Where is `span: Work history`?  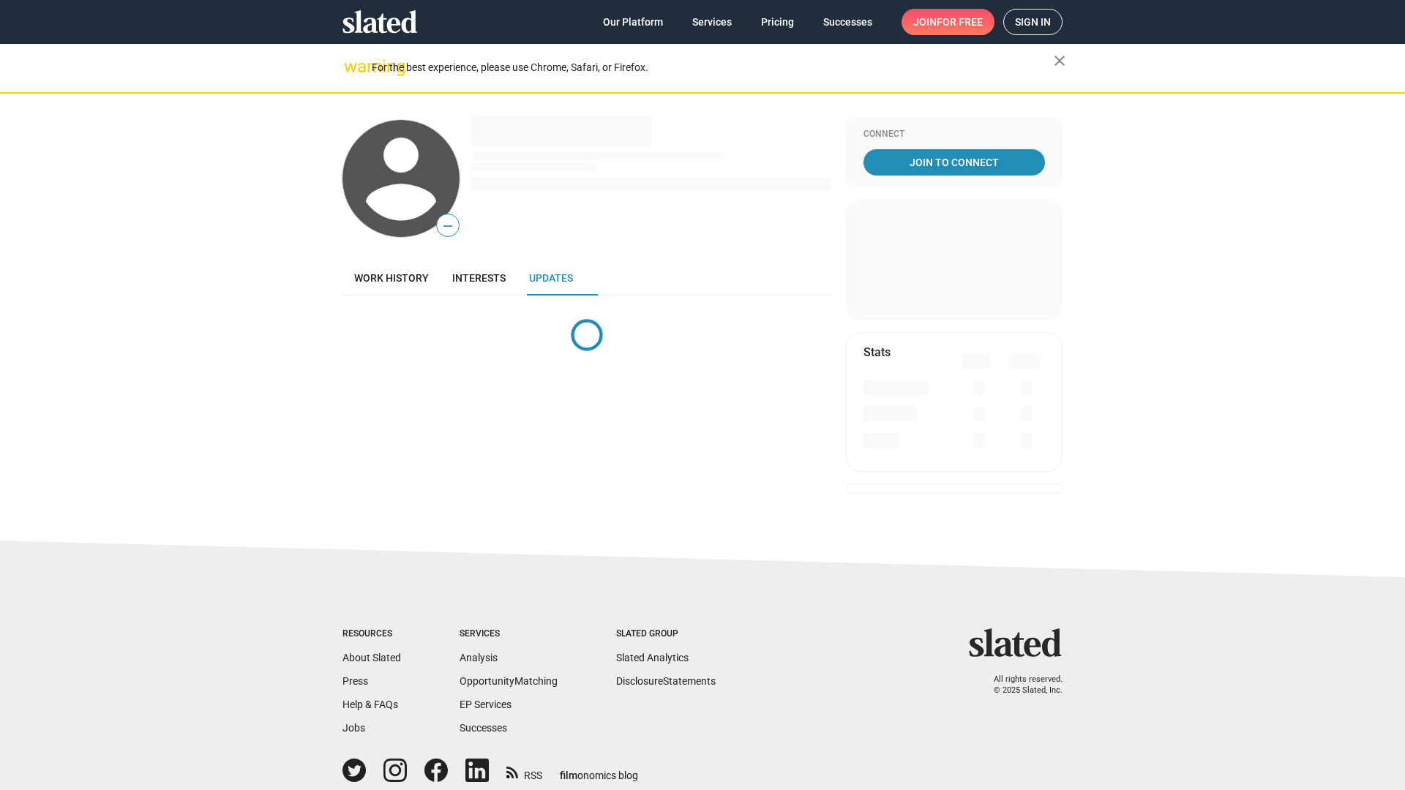 span: Work history is located at coordinates (391, 278).